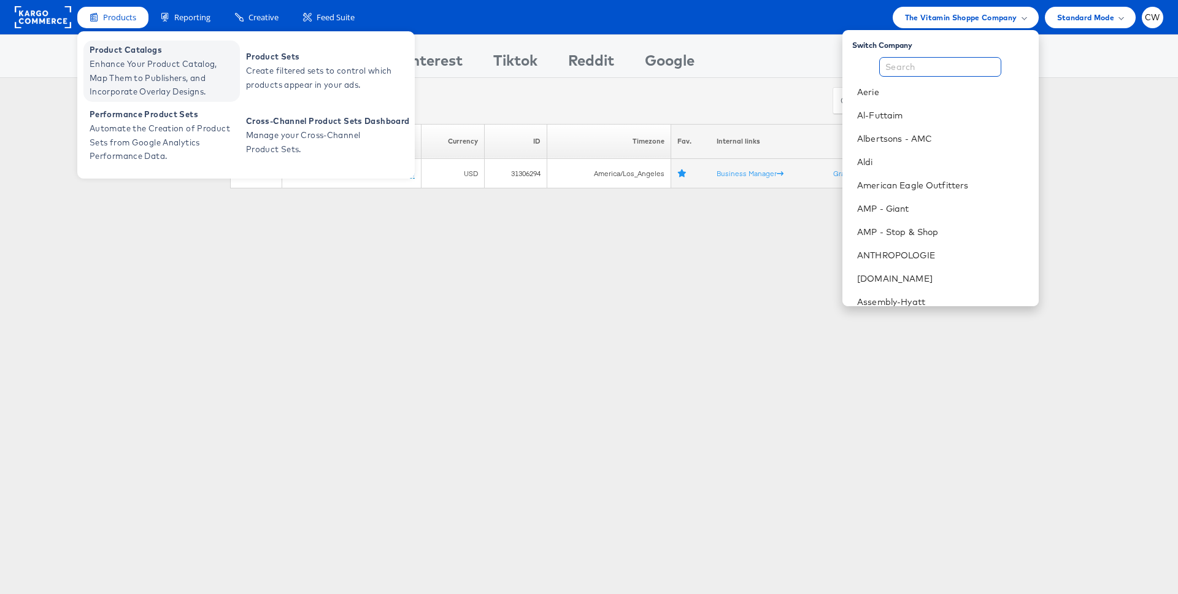 Image resolution: width=1178 pixels, height=594 pixels. I want to click on span: Enhance Your Product Catalog, Map Them to Publishers, and Incorporate Overlay Designs., so click(163, 78).